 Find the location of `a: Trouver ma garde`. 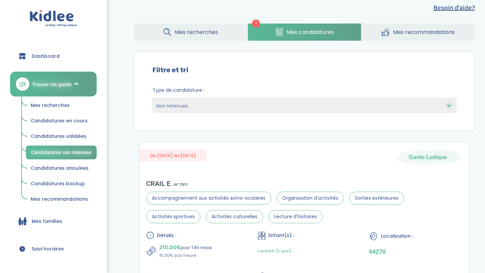

a: Trouver ma garde is located at coordinates (53, 84).